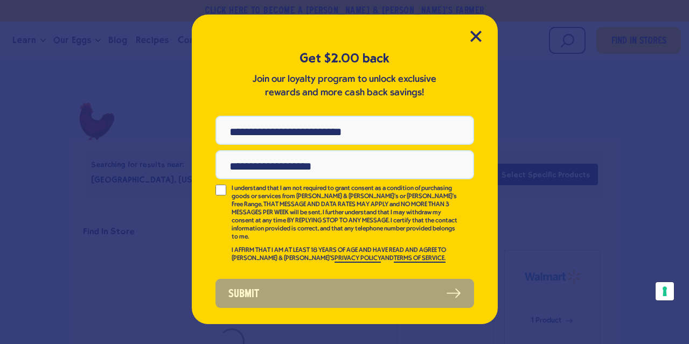 This screenshot has height=344, width=689. What do you see at coordinates (665, 292) in the screenshot?
I see `button: Your consent preferences for tracking technologies` at bounding box center [665, 292].